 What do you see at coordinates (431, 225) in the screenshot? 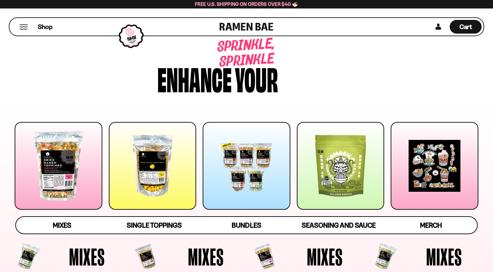
I see `span: Merch` at bounding box center [431, 225].